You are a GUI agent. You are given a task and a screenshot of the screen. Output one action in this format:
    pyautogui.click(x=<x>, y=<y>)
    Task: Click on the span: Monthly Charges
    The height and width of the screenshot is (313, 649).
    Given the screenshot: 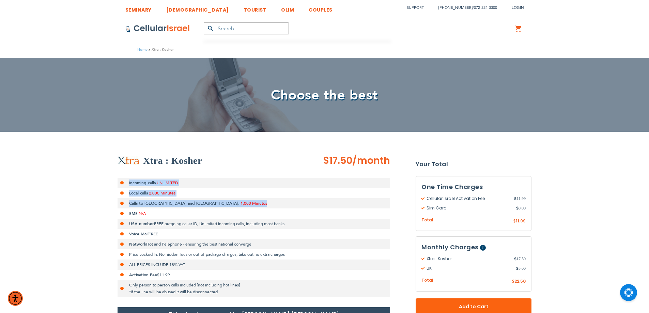 What is the action you would take?
    pyautogui.click(x=450, y=247)
    